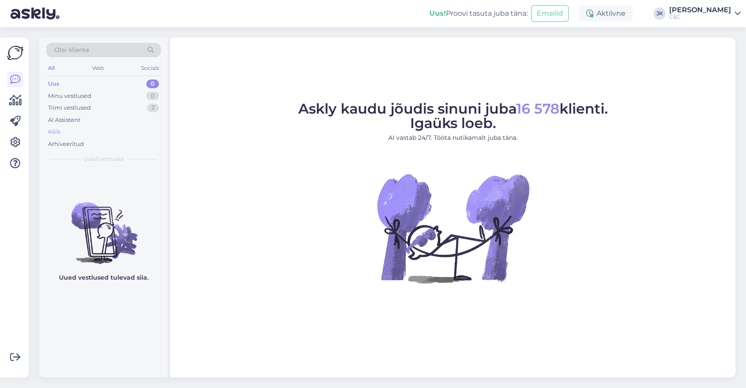 The width and height of the screenshot is (746, 388). I want to click on img: Askly Logo, so click(15, 53).